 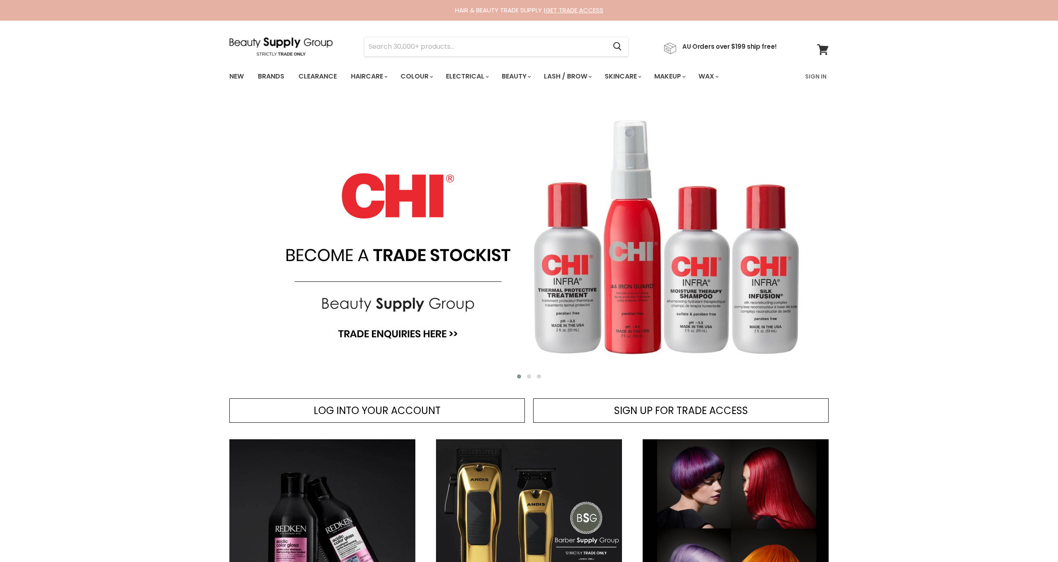 I want to click on a: GET TRADE ACCESS, so click(x=575, y=10).